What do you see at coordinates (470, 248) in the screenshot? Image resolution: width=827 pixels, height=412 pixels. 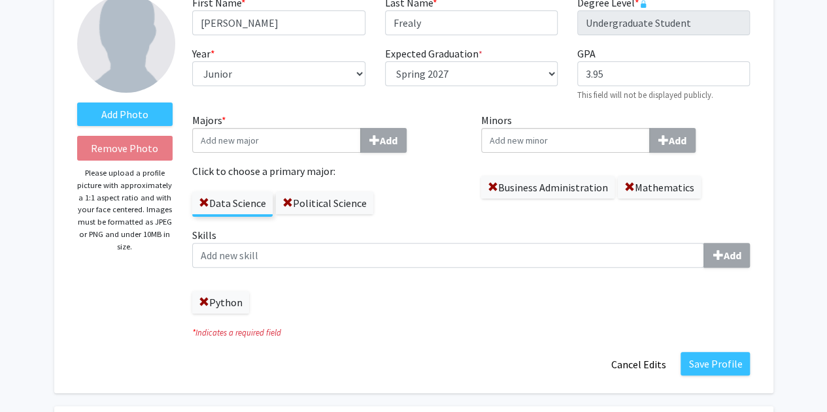 I see `label: Skills` at bounding box center [470, 248].